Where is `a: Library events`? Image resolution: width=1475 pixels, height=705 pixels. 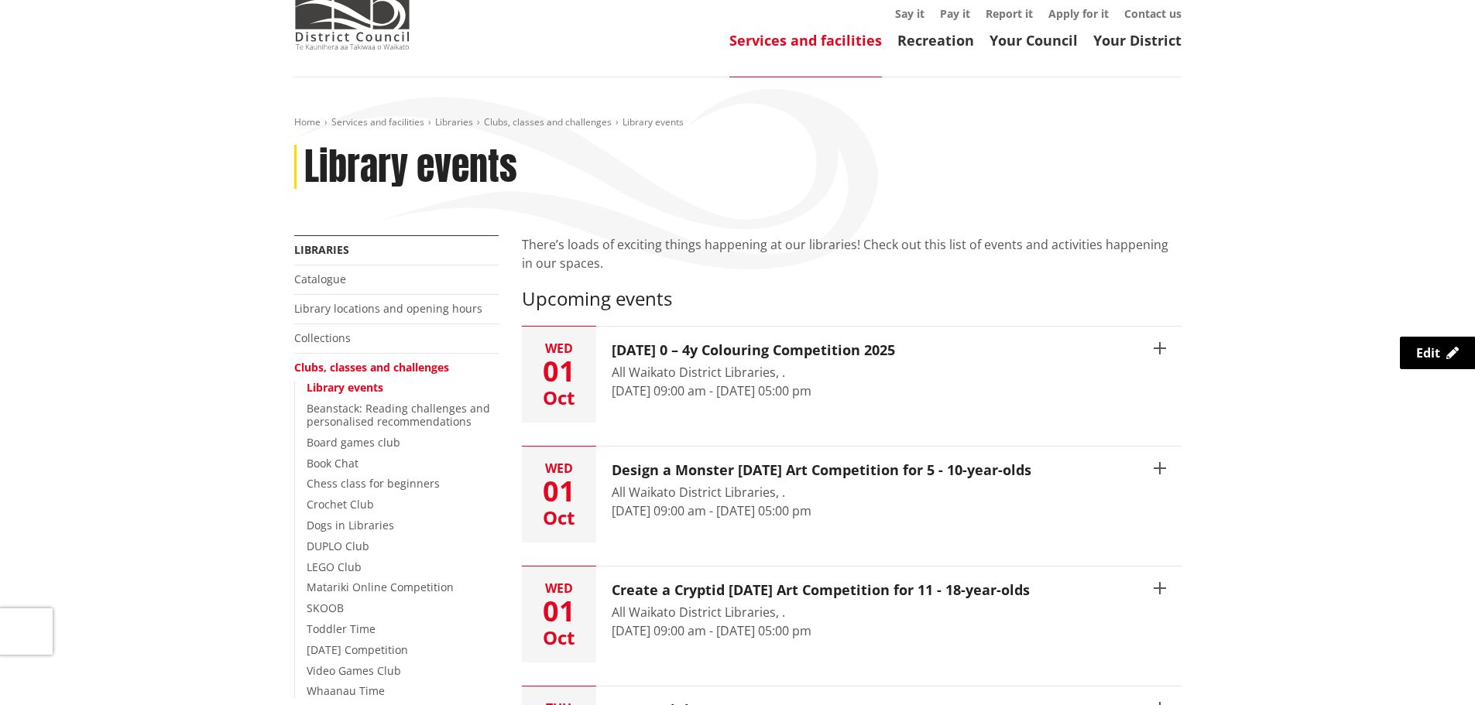
a: Library events is located at coordinates (345, 387).